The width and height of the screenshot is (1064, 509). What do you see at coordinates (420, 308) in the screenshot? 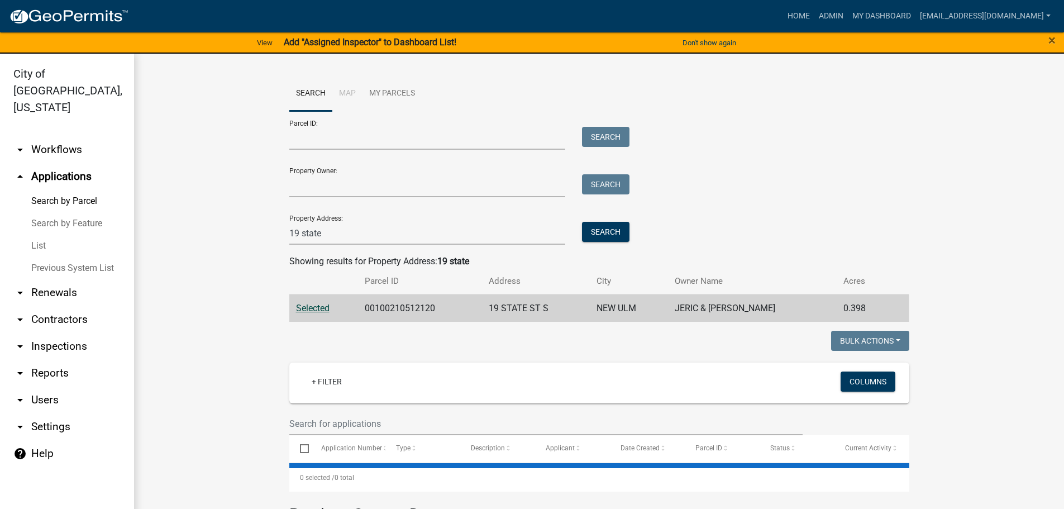
I see `td: 00100210512120` at bounding box center [420, 308].